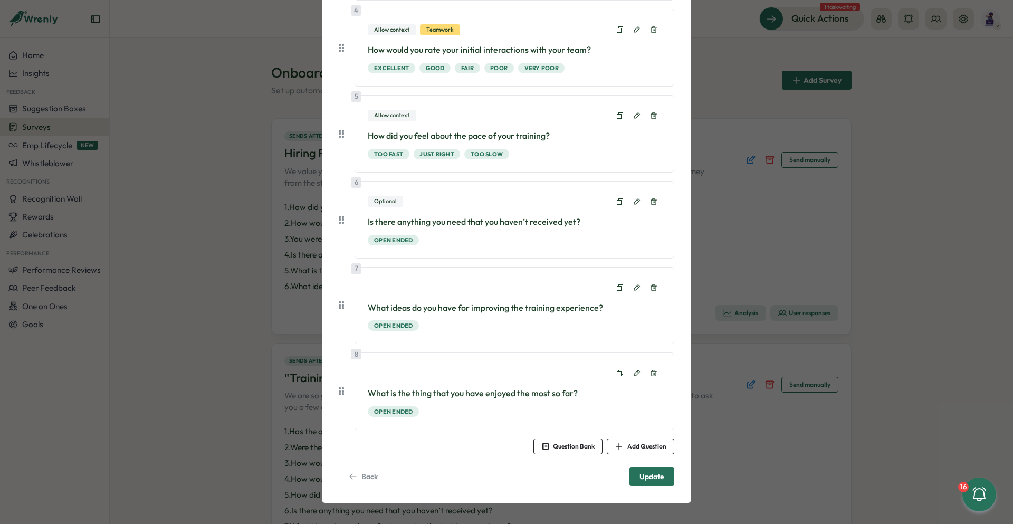  Describe the element at coordinates (356, 354) in the screenshot. I see `div: 8` at that location.